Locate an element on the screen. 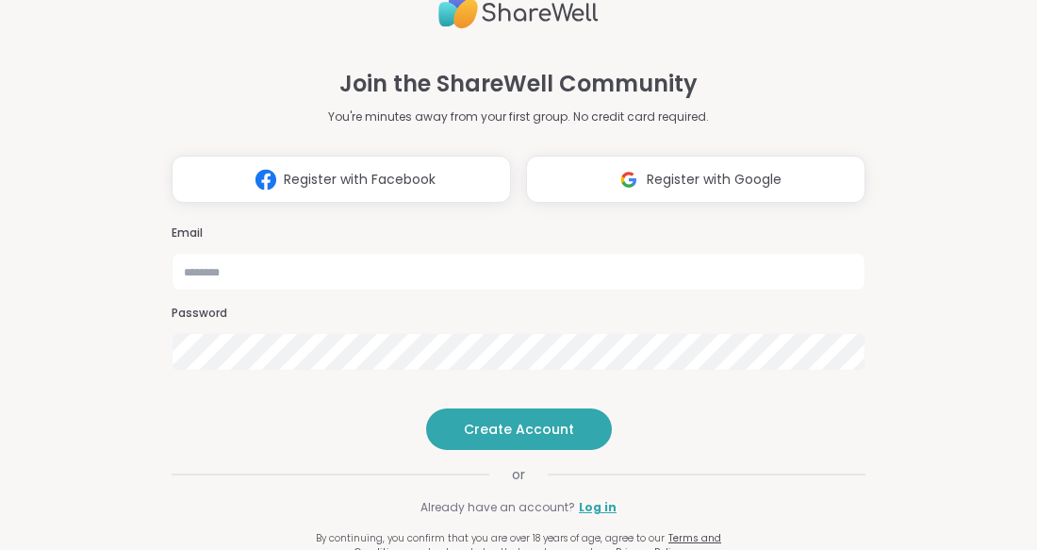 The image size is (1037, 550). p: You're minutes away from your first group. No credit card required. is located at coordinates (519, 117).